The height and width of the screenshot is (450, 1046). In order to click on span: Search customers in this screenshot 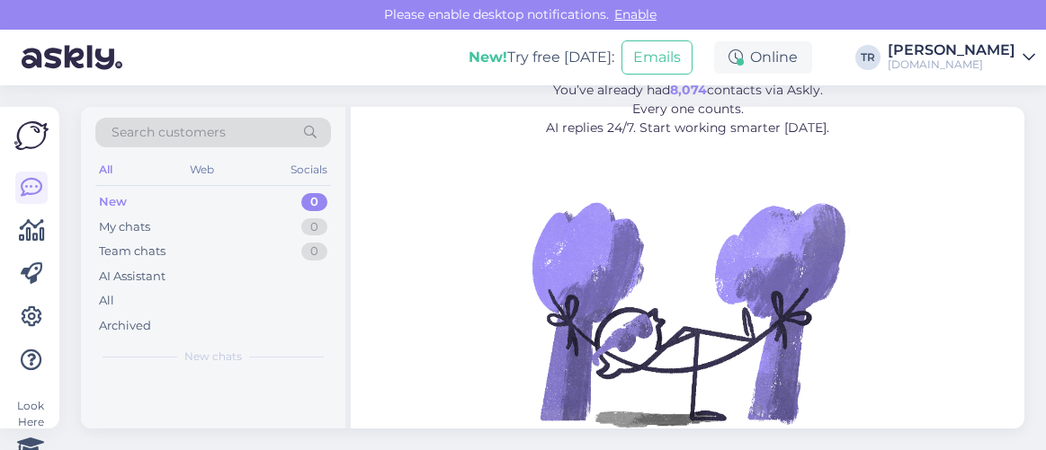, I will do `click(168, 132)`.